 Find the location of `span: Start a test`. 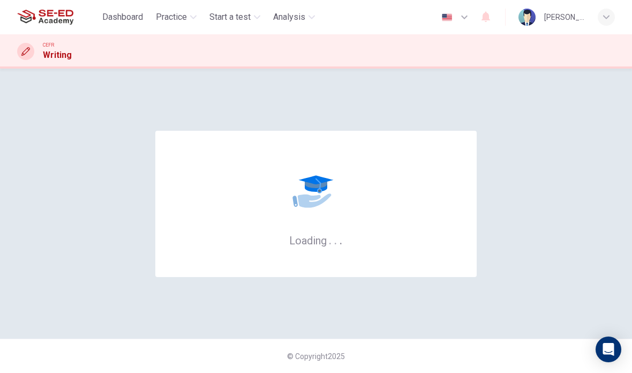

span: Start a test is located at coordinates (230, 17).